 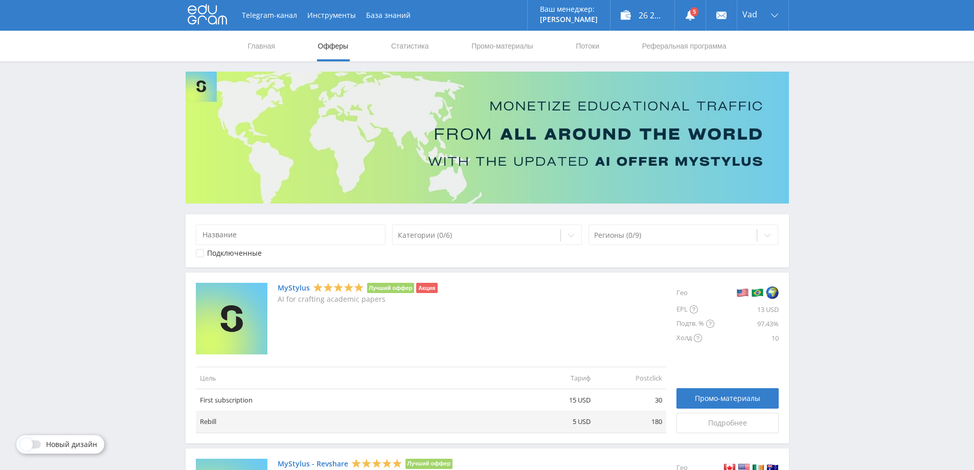 What do you see at coordinates (727, 423) in the screenshot?
I see `span: Подробнее` at bounding box center [727, 423].